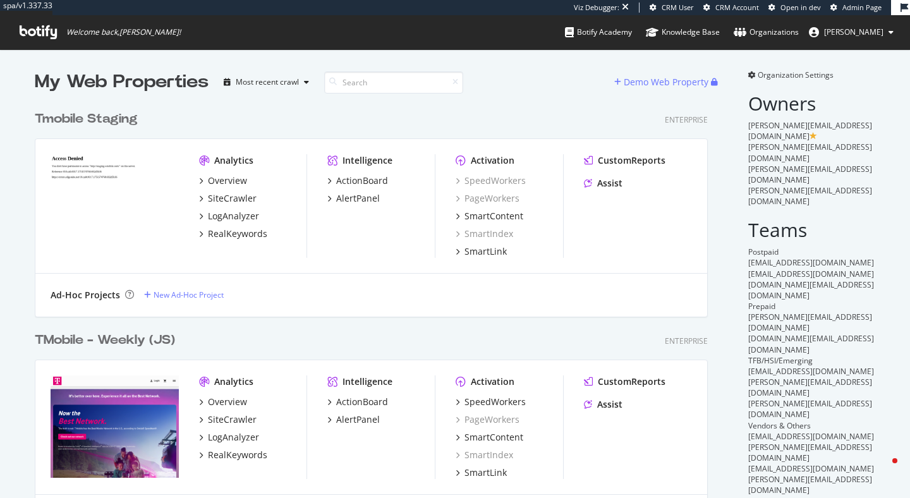 The width and height of the screenshot is (910, 498). I want to click on div: My Web Properties, so click(121, 82).